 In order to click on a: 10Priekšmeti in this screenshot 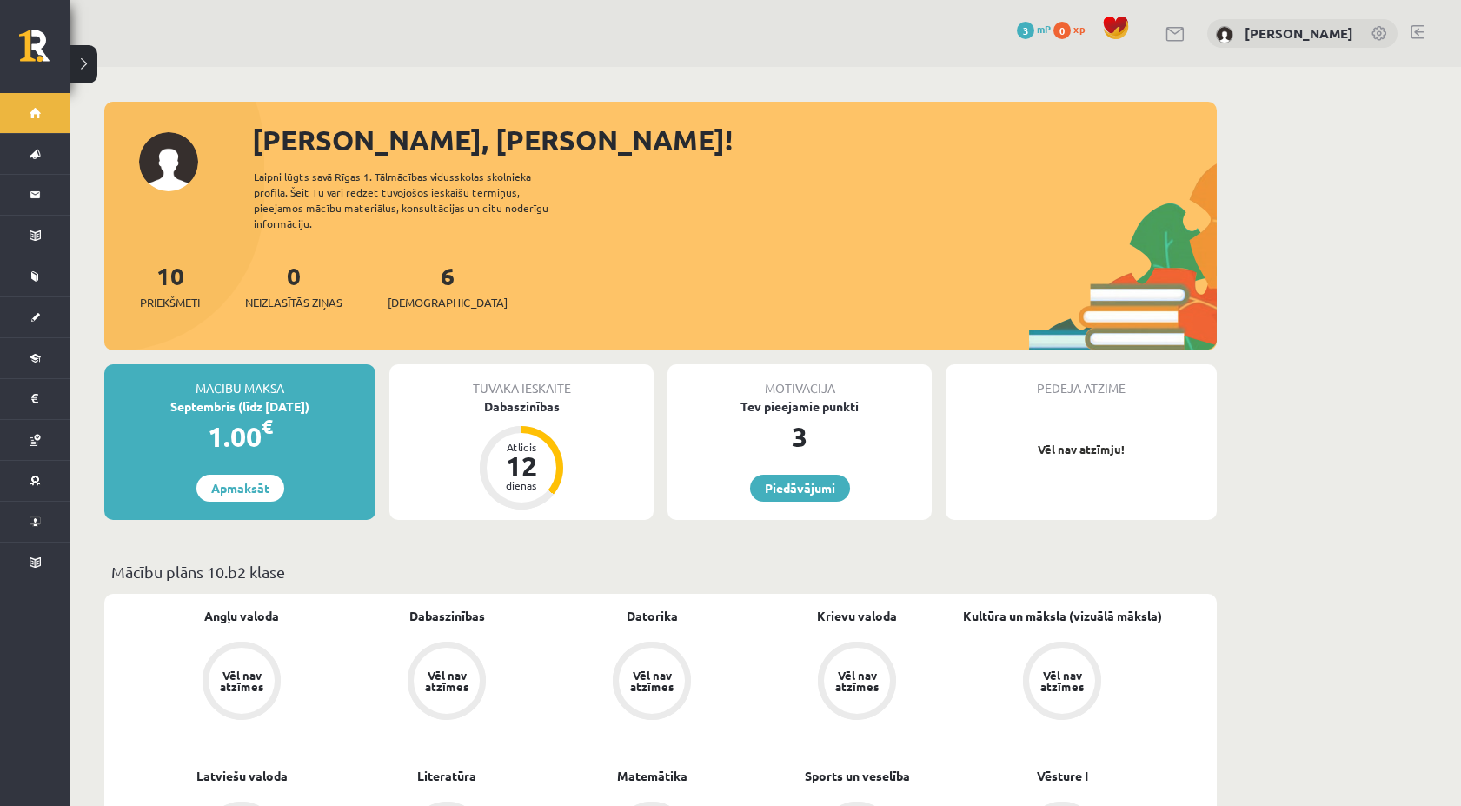, I will do `click(169, 285)`.